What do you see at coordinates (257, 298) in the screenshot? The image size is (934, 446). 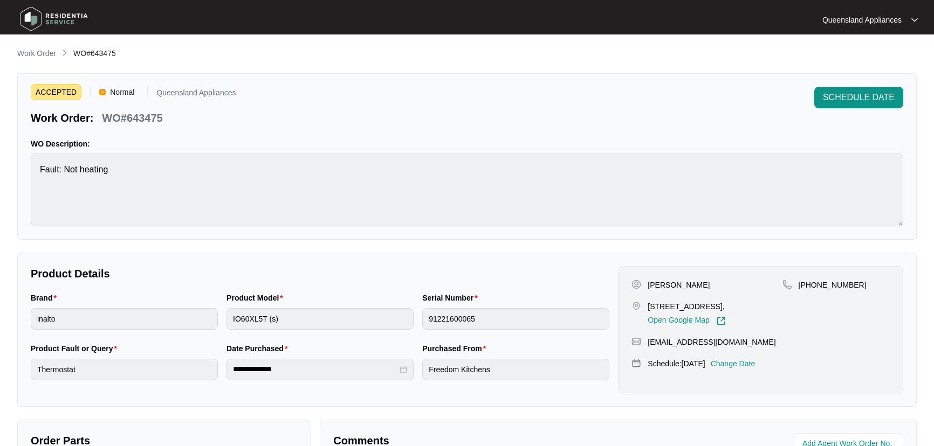 I see `label: Product Model` at bounding box center [257, 298].